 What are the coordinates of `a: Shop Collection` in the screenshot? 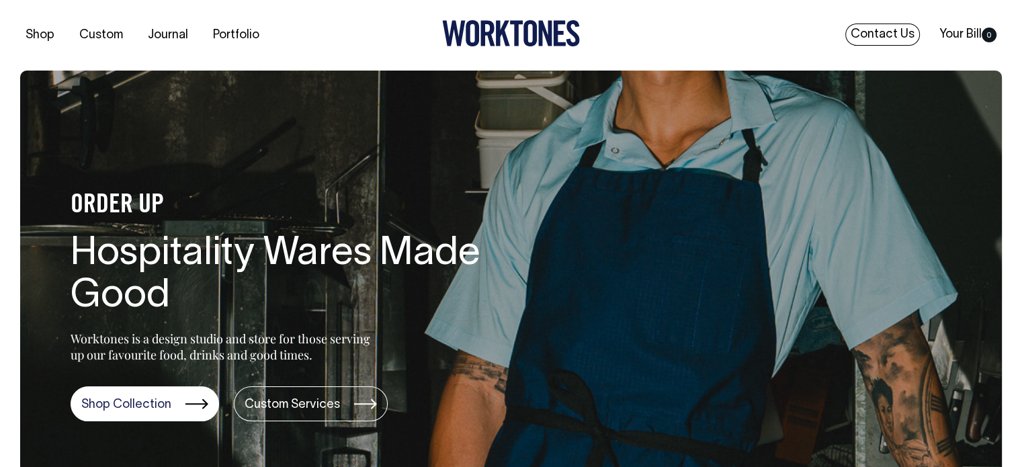 It's located at (144, 404).